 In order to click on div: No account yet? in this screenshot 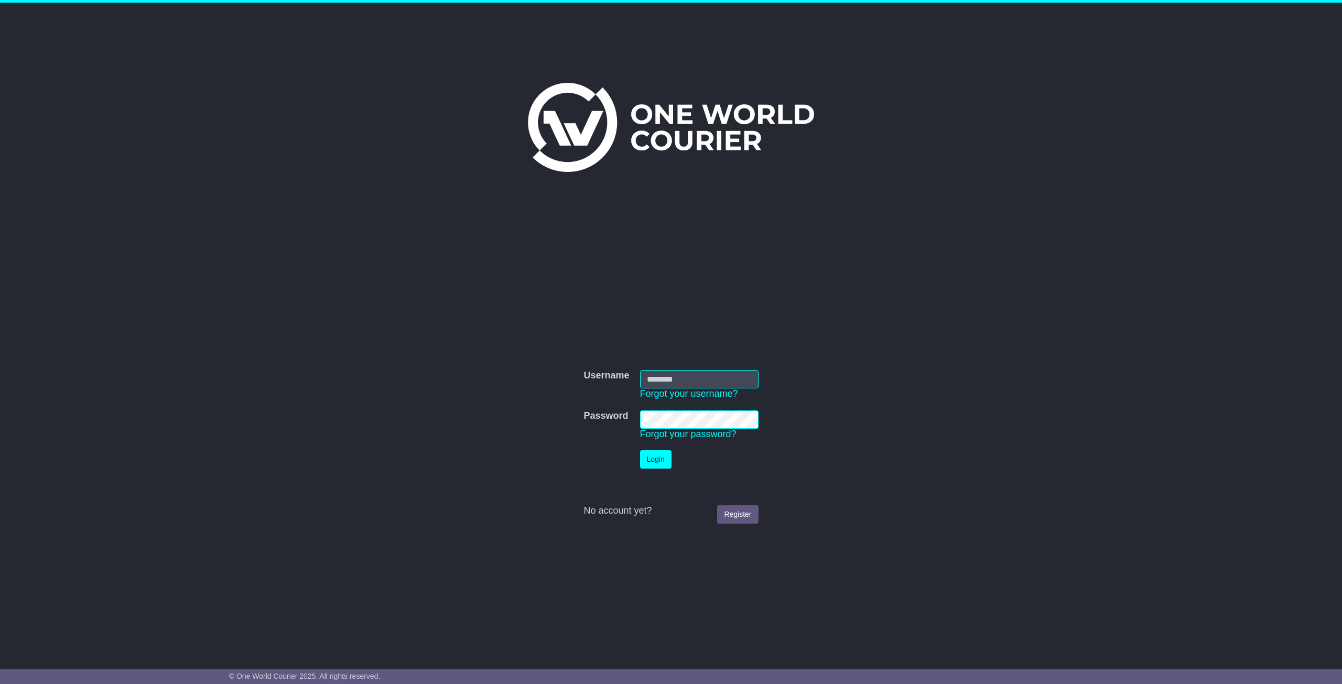, I will do `click(670, 511)`.